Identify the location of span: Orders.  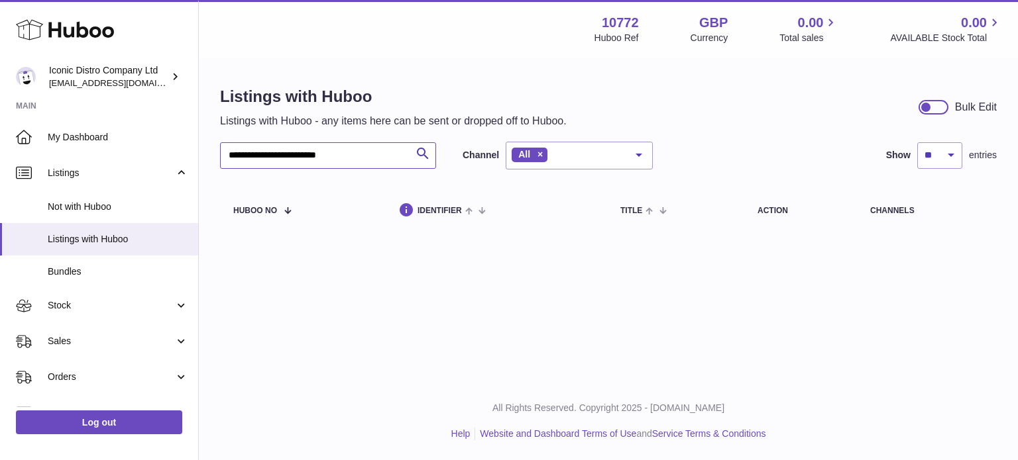
(111, 377).